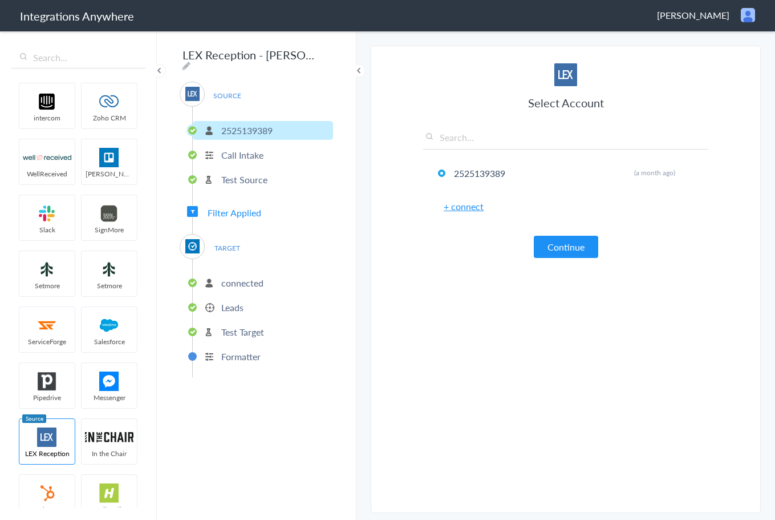 The height and width of the screenshot is (520, 775). What do you see at coordinates (244, 179) in the screenshot?
I see `p: Test Source` at bounding box center [244, 179].